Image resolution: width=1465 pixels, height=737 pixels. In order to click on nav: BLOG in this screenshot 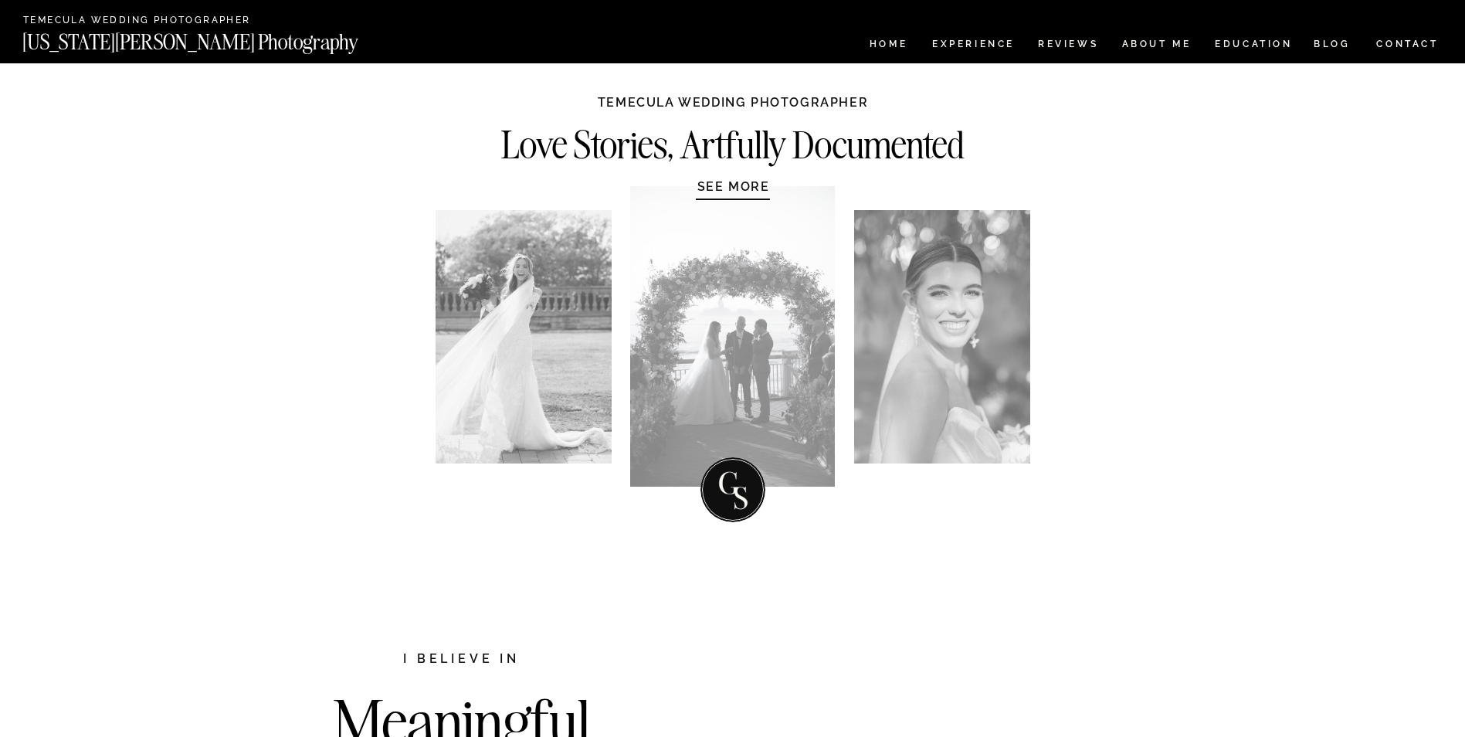, I will do `click(1332, 46)`.